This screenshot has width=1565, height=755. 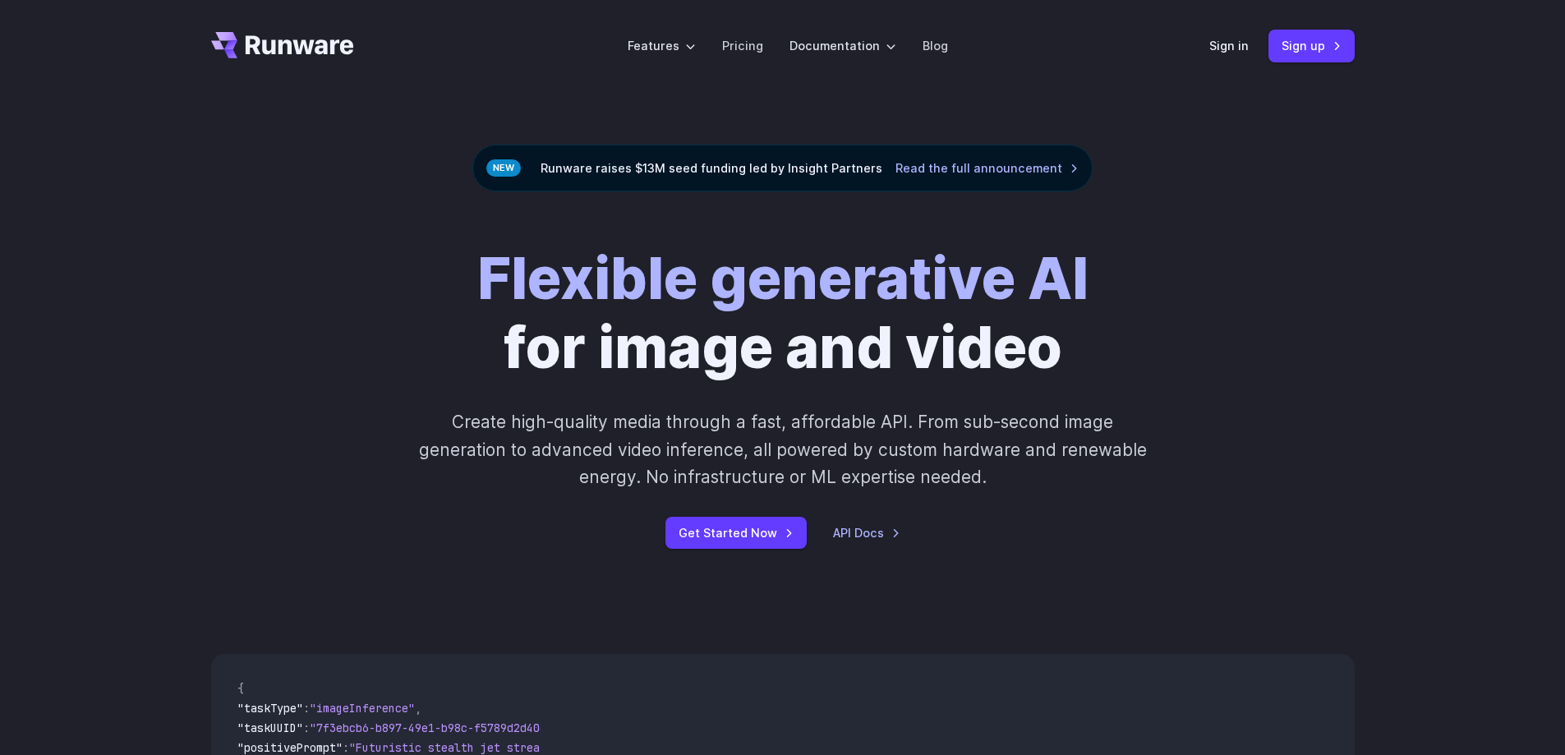 I want to click on h1: for image and video, so click(x=783, y=313).